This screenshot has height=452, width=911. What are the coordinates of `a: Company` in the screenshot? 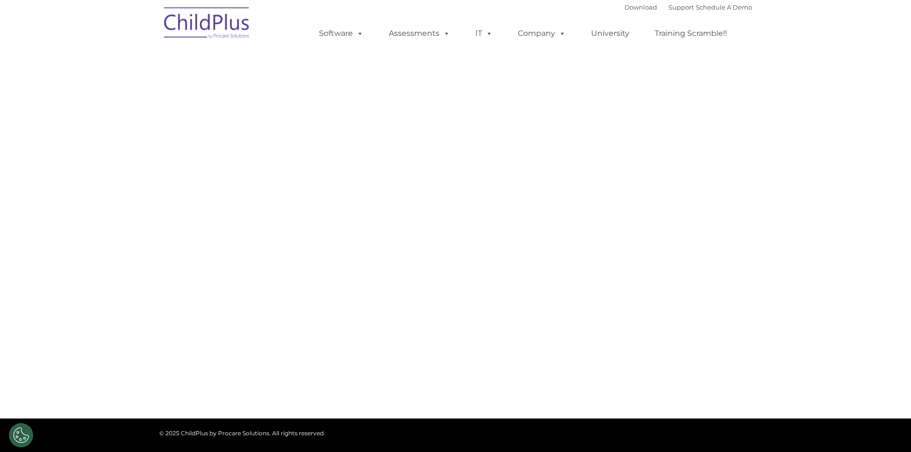 It's located at (542, 33).